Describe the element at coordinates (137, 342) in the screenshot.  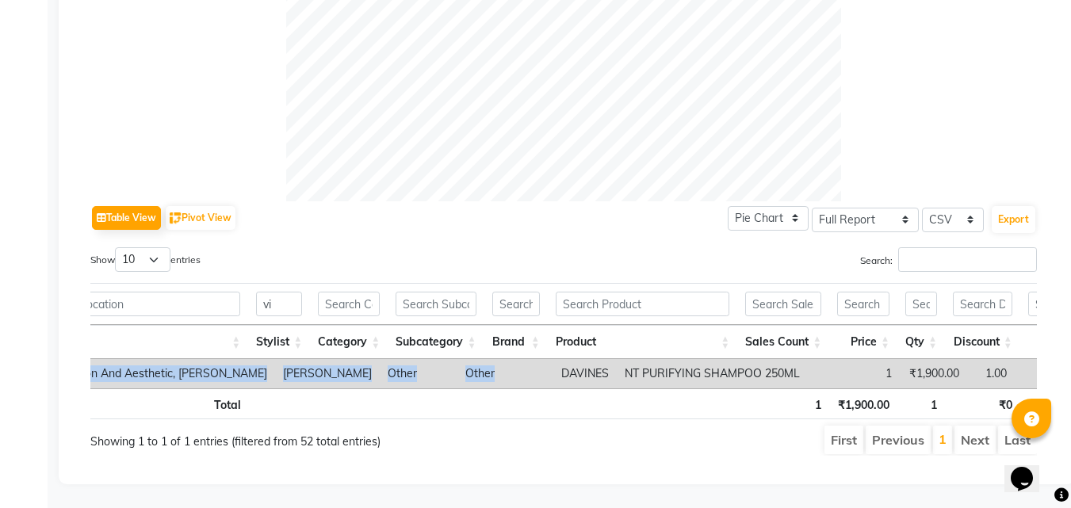
I see `th: Location: activate to sort column ascending` at that location.